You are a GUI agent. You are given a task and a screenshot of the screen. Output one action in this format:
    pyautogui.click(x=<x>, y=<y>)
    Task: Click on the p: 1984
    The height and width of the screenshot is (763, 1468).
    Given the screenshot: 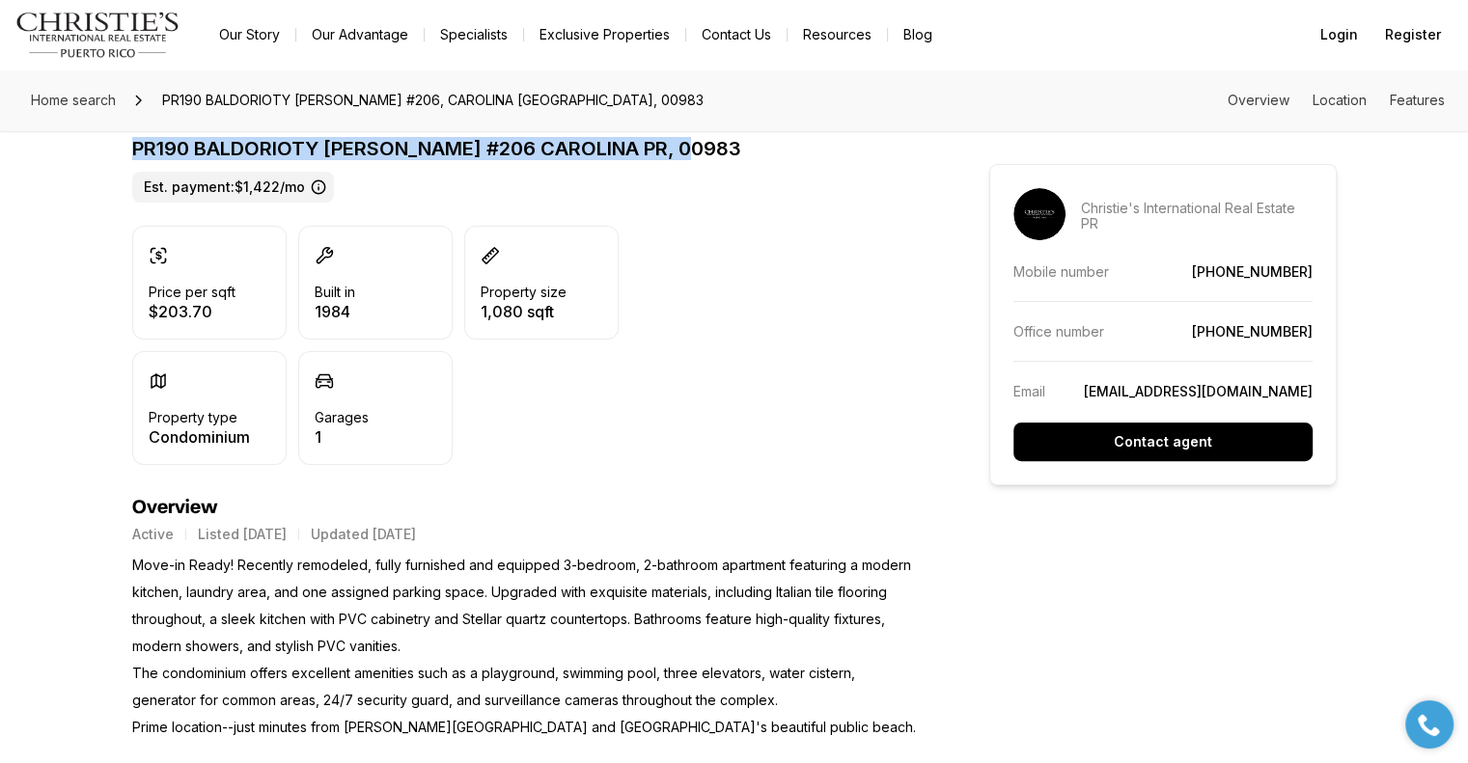 What is the action you would take?
    pyautogui.click(x=335, y=312)
    